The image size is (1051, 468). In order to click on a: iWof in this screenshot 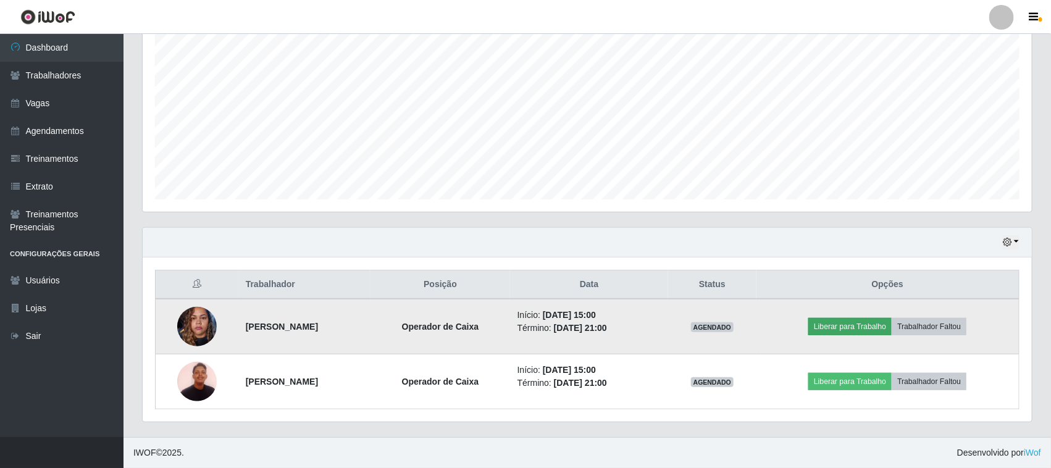, I will do `click(1033, 453)`.